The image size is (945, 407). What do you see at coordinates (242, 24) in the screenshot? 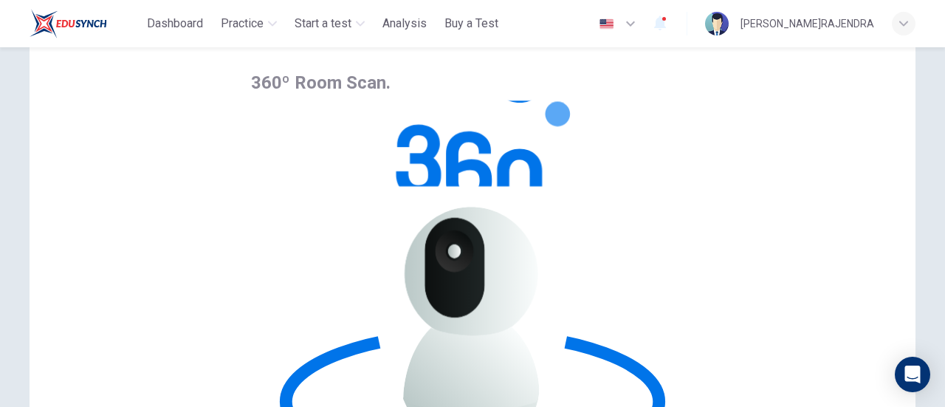
I see `span: Practice` at bounding box center [242, 24].